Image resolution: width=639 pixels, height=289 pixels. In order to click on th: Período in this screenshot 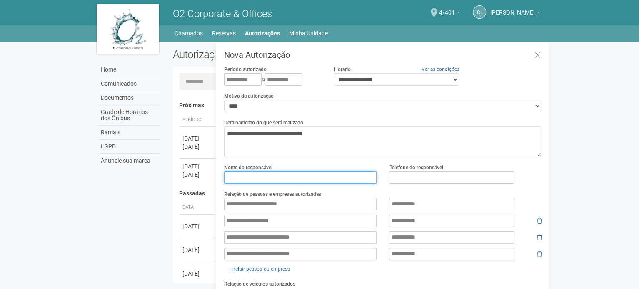, I will do `click(198, 120)`.